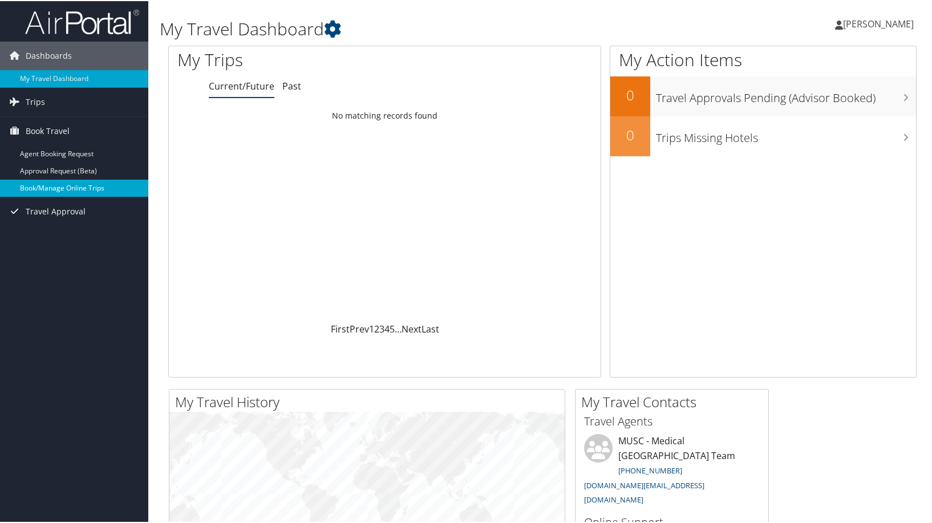  What do you see at coordinates (430, 328) in the screenshot?
I see `a: Last` at bounding box center [430, 328].